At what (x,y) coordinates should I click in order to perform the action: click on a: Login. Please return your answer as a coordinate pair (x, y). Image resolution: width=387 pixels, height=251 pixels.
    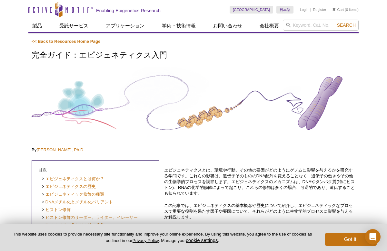
    Looking at the image, I should click on (304, 10).